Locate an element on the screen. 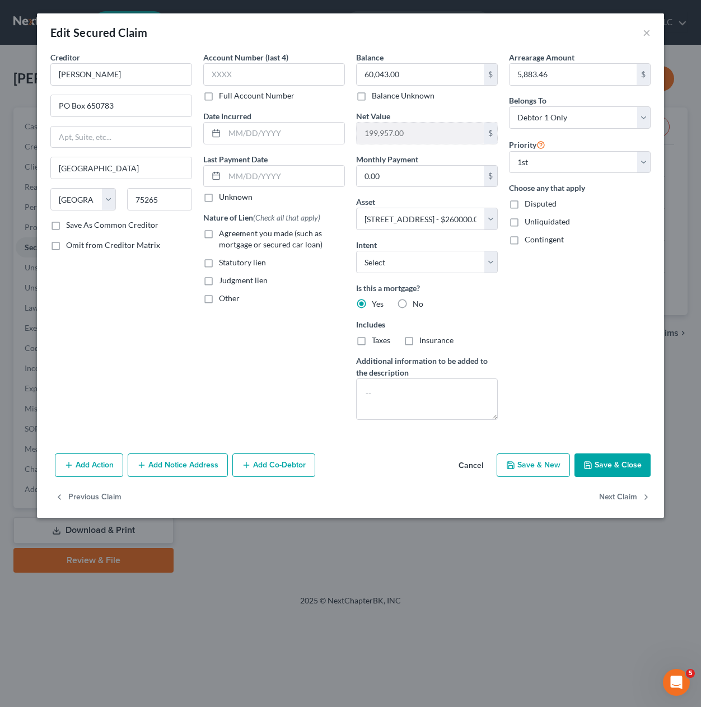 This screenshot has width=701, height=707. label: Priority is located at coordinates (527, 144).